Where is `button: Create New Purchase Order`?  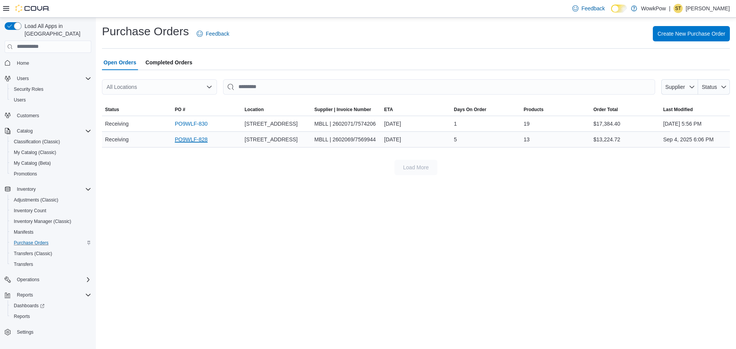 button: Create New Purchase Order is located at coordinates (691, 34).